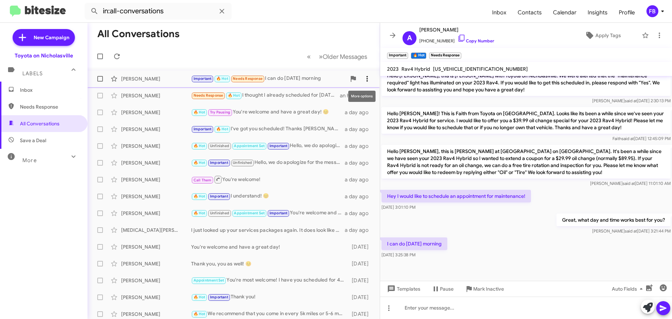 The image size is (672, 319). What do you see at coordinates (603, 35) in the screenshot?
I see `button: Apply Tags` at bounding box center [603, 35].